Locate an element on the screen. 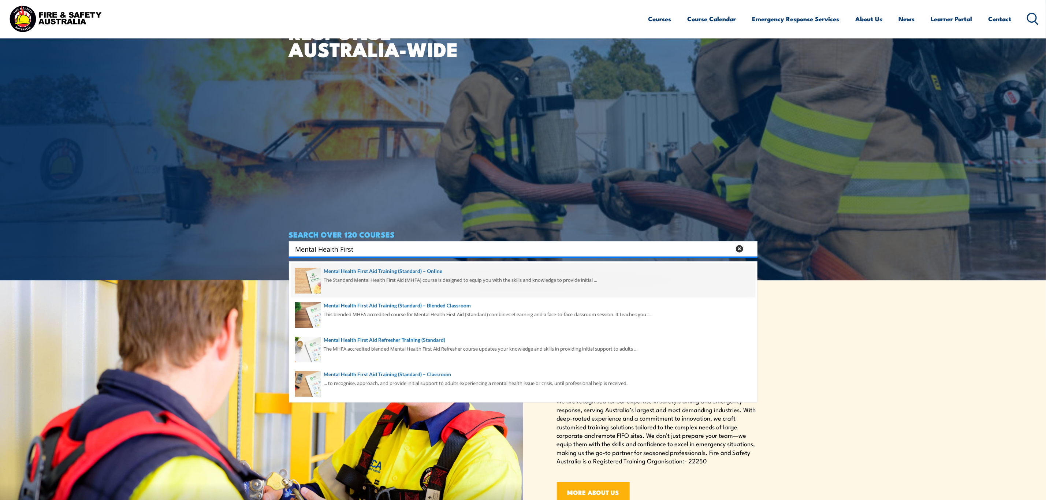 The image size is (1046, 500). a: Learner Portal is located at coordinates (952, 19).